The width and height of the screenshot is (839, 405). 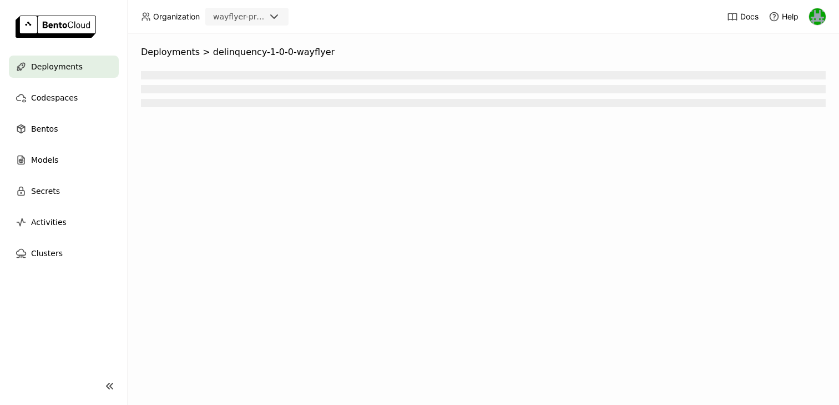 I want to click on a: Docs, so click(x=743, y=17).